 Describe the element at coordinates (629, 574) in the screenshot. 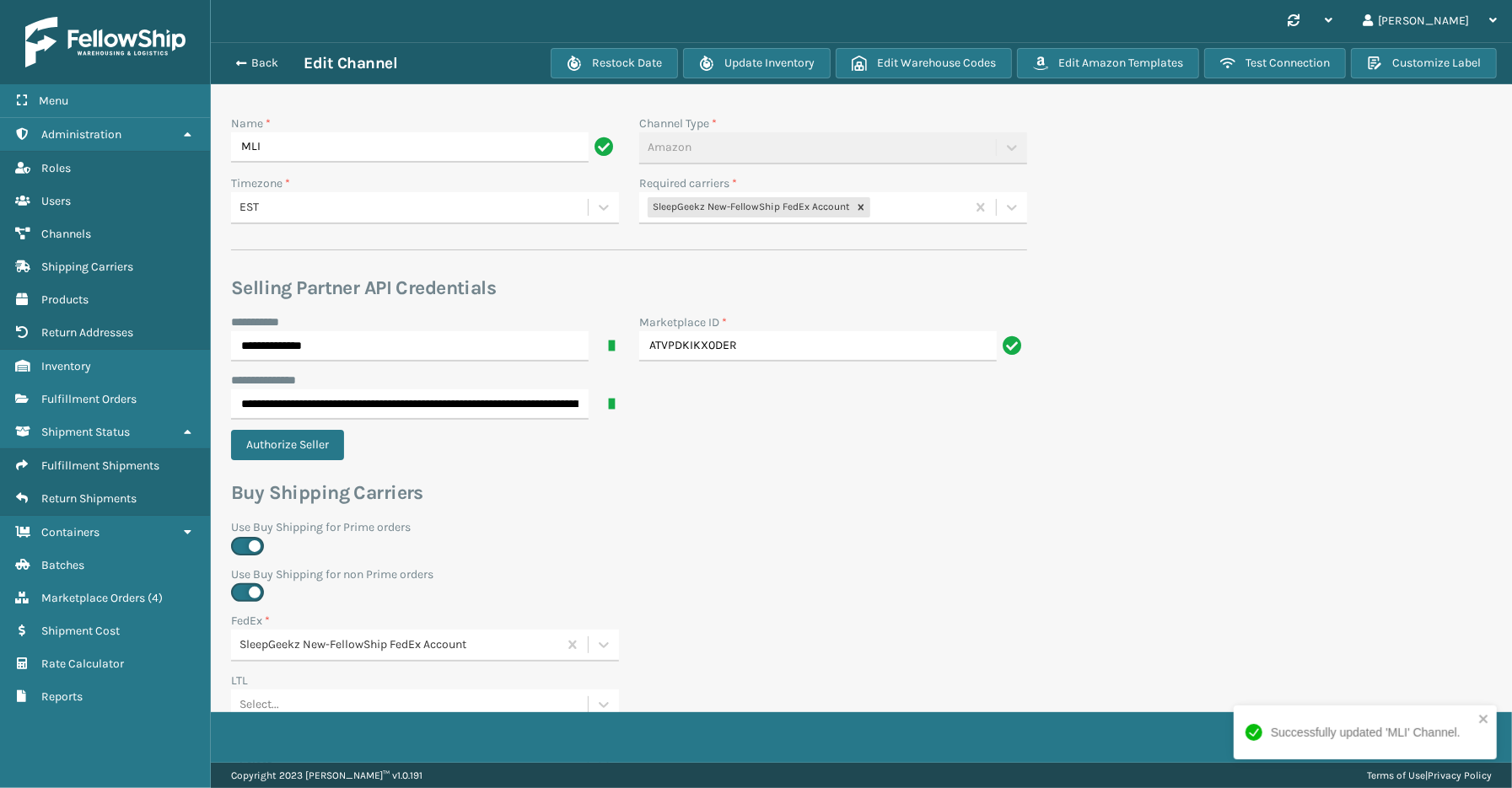

I see `label: Use Buy Shipping for non Prime orders` at that location.